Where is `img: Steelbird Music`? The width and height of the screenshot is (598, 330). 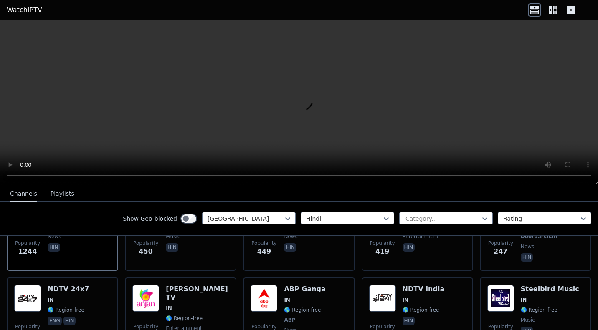
img: Steelbird Music is located at coordinates (501, 299).